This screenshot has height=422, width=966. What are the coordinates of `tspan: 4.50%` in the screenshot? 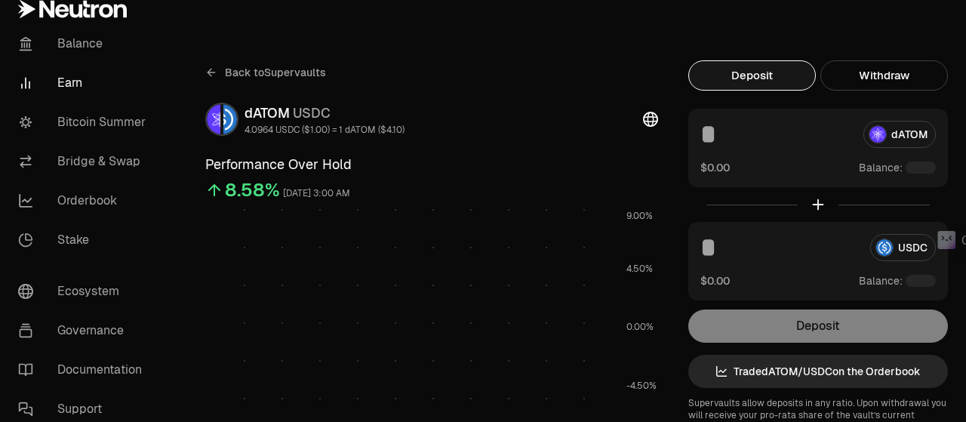 It's located at (639, 269).